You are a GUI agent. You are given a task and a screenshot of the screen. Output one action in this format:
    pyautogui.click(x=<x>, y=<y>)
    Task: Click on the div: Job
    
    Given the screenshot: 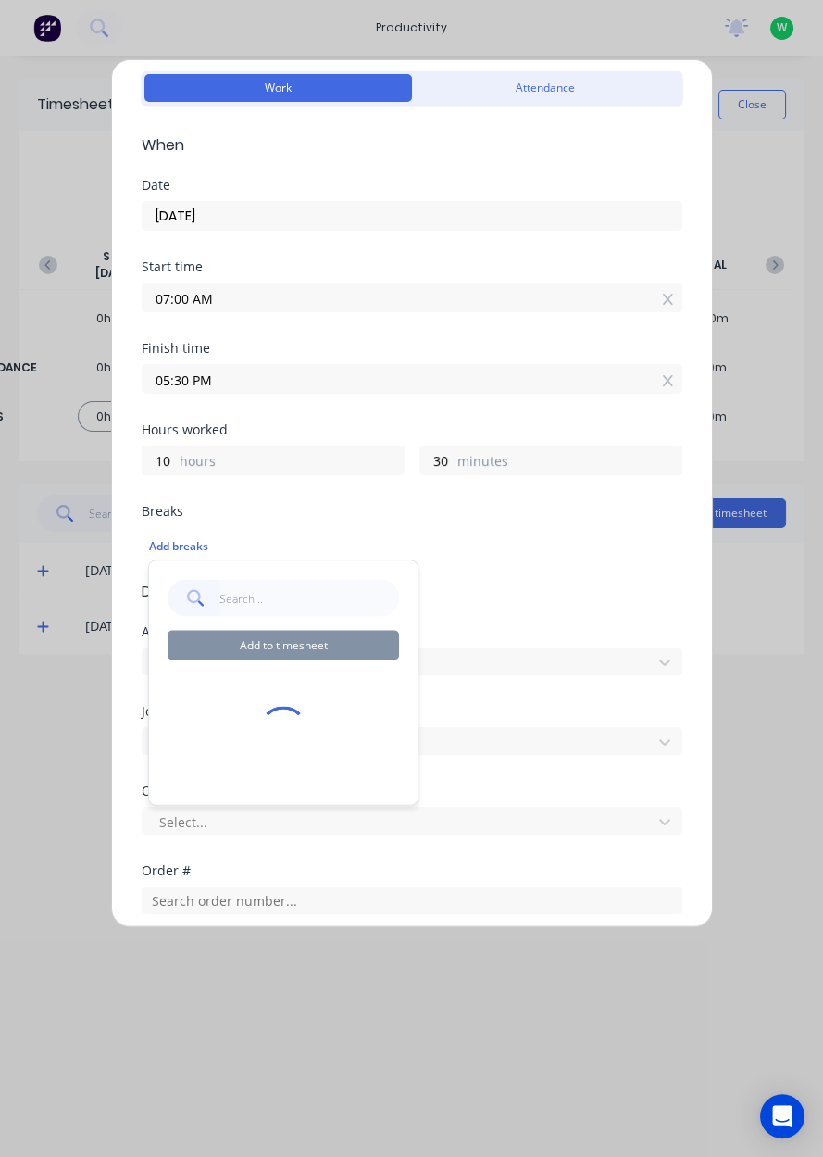 What is the action you would take?
    pyautogui.click(x=412, y=711)
    